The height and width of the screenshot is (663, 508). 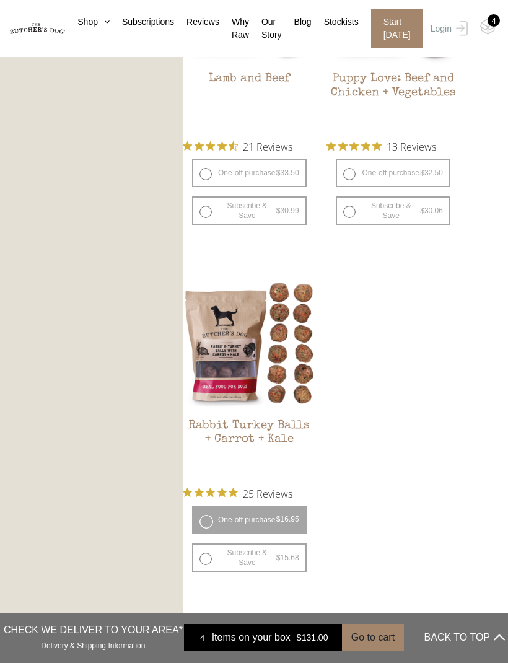 I want to click on img: Rabbit Turkey Balls + Carrot + Kale, so click(x=249, y=343).